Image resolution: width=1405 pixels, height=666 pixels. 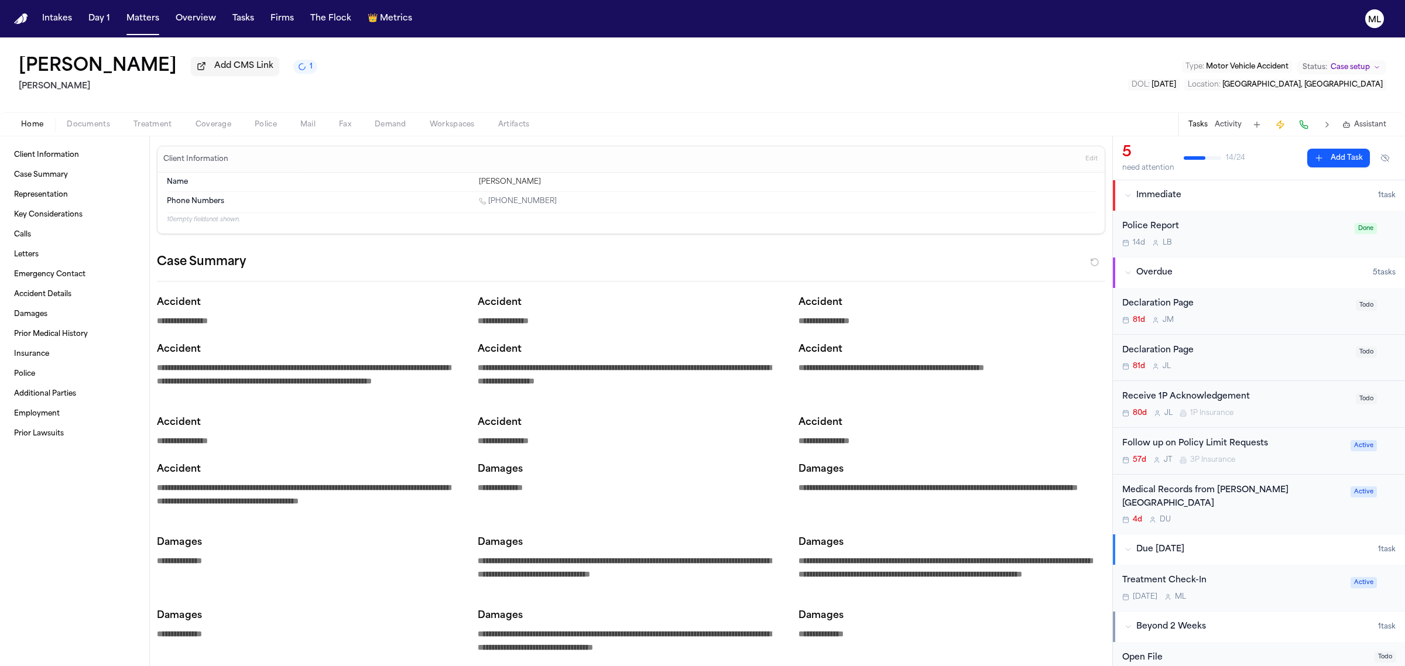 What do you see at coordinates (235, 66) in the screenshot?
I see `button: Add CMS Link` at bounding box center [235, 66].